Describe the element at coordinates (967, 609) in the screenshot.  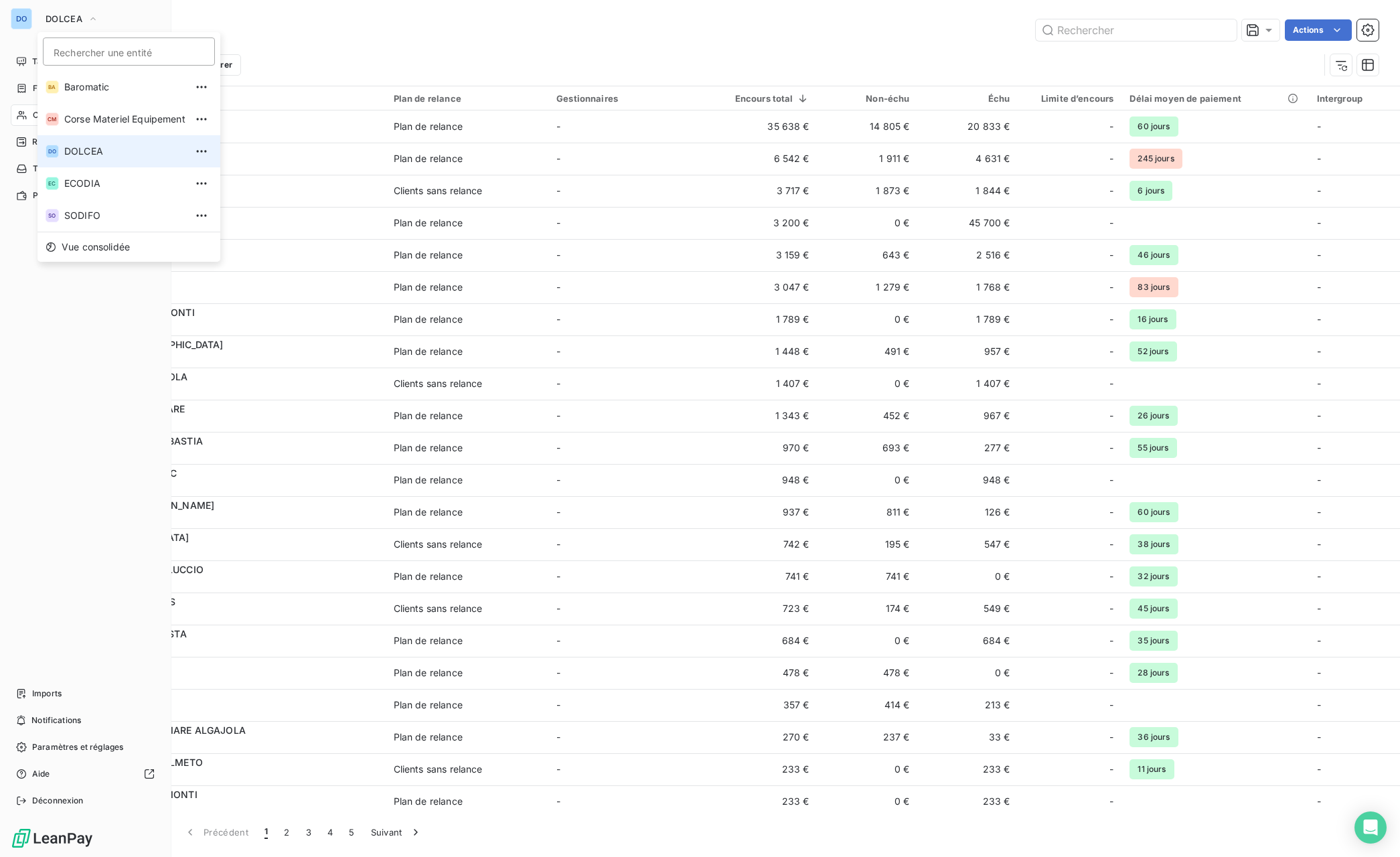
I see `td: 549 €` at that location.